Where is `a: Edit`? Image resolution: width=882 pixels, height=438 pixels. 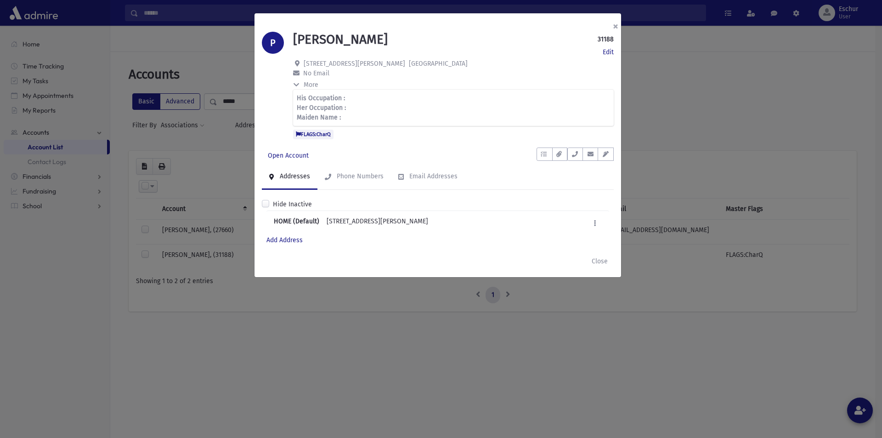
a: Edit is located at coordinates (608, 52).